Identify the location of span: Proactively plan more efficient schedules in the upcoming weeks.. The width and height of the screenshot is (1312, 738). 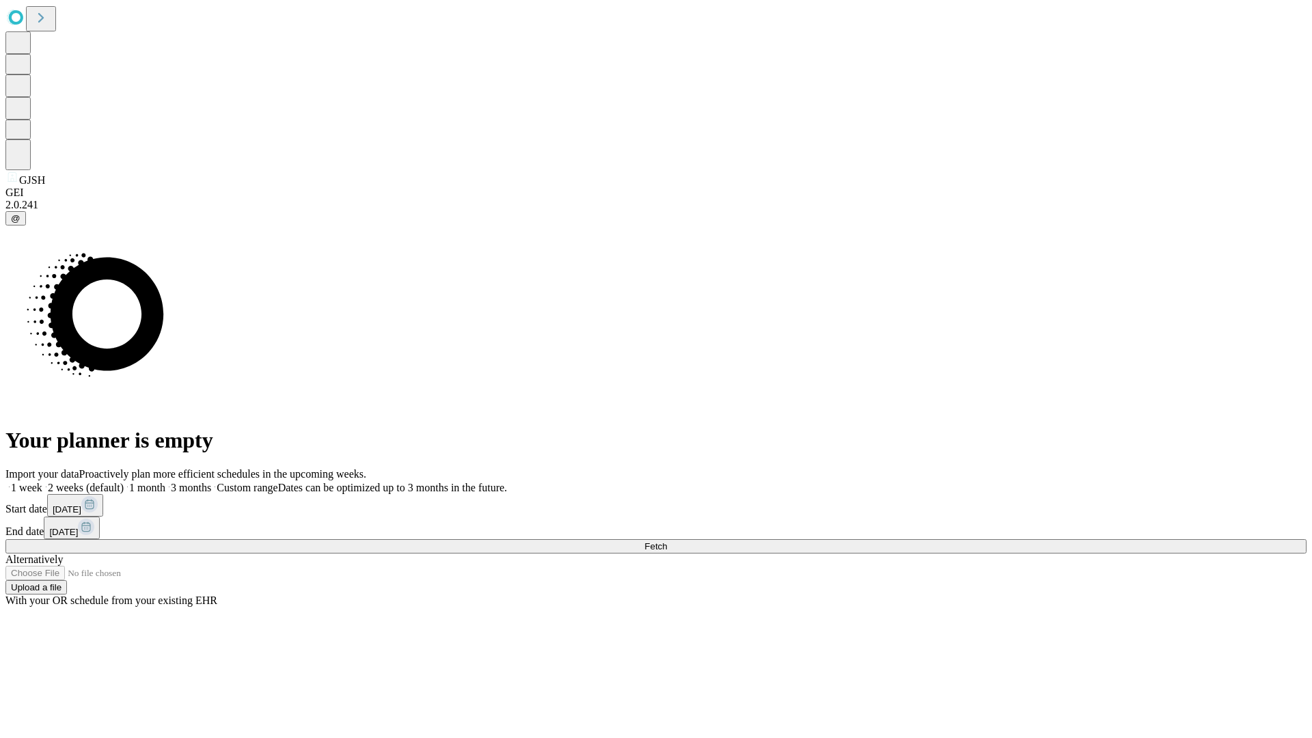
(223, 474).